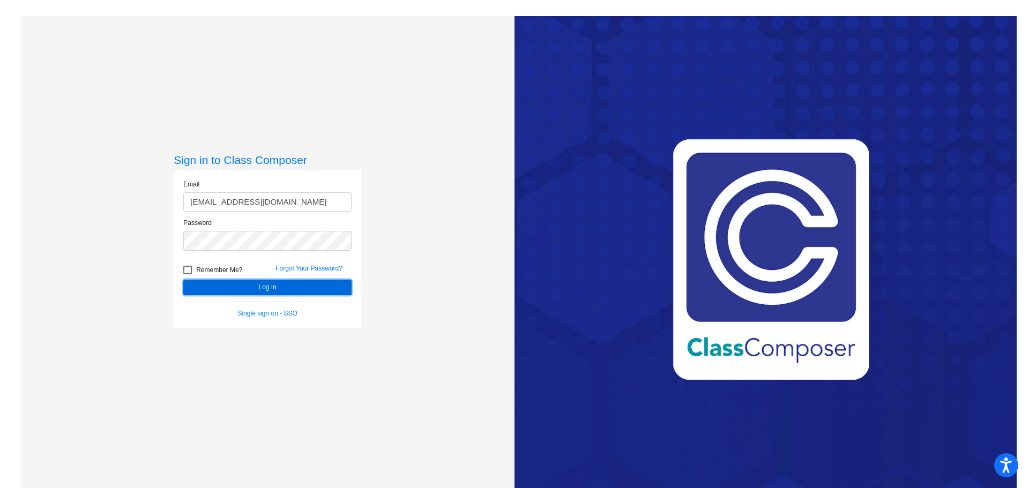 The image size is (1029, 488). Describe the element at coordinates (191, 184) in the screenshot. I see `label: Email` at that location.